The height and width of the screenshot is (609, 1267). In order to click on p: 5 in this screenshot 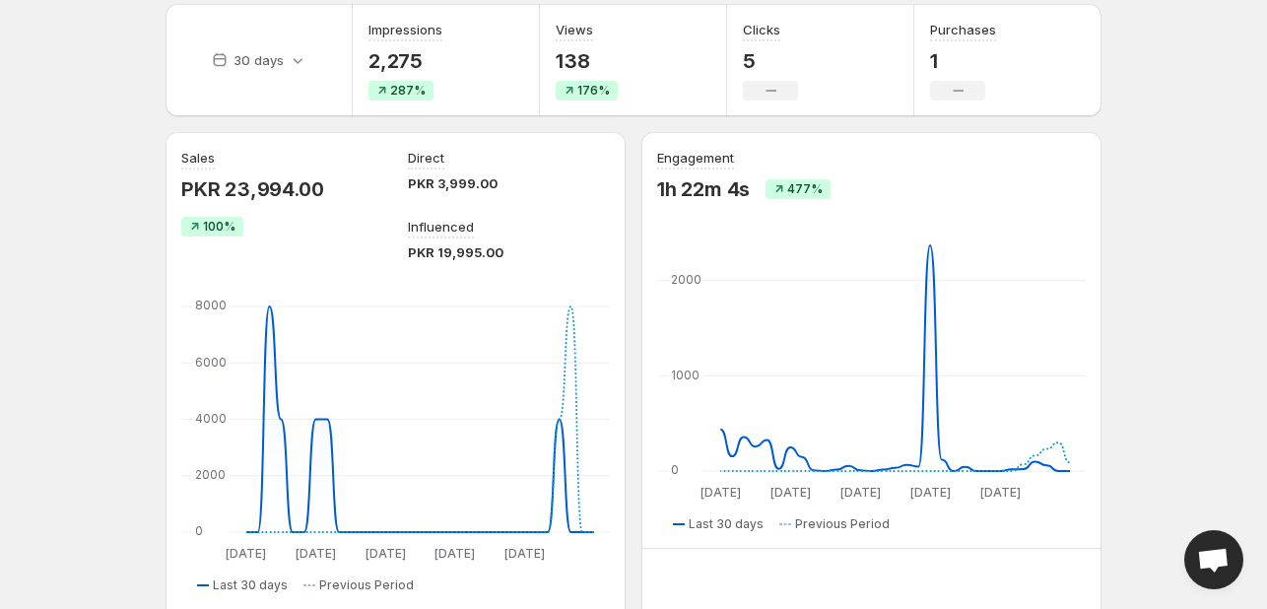, I will do `click(770, 61)`.